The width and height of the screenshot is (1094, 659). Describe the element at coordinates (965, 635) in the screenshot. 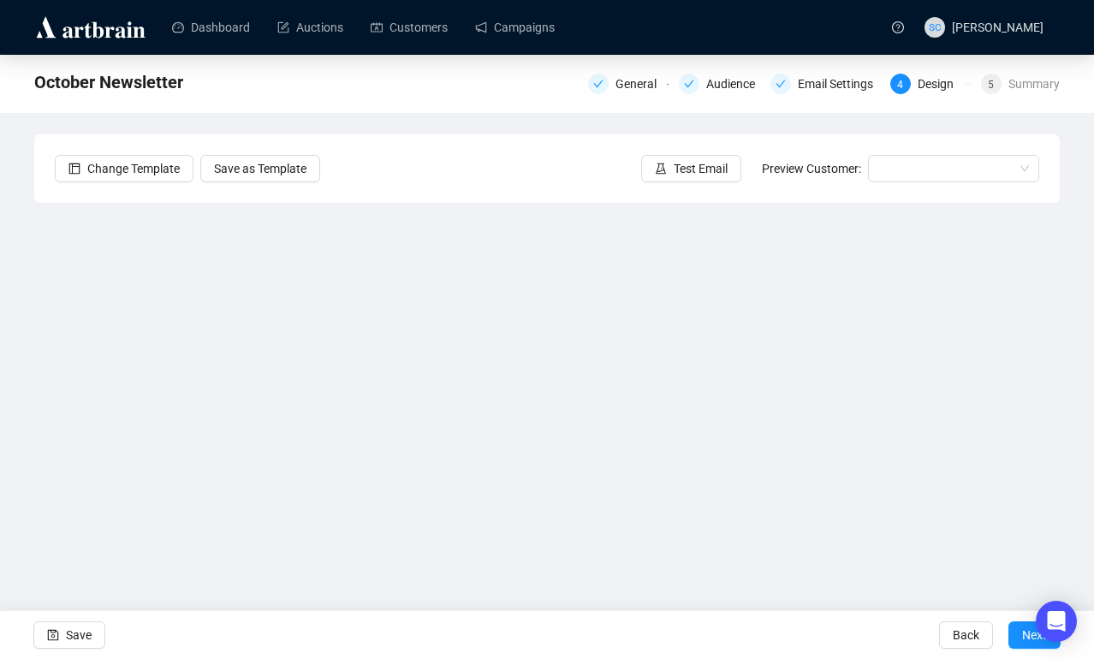

I see `button: Back` at that location.